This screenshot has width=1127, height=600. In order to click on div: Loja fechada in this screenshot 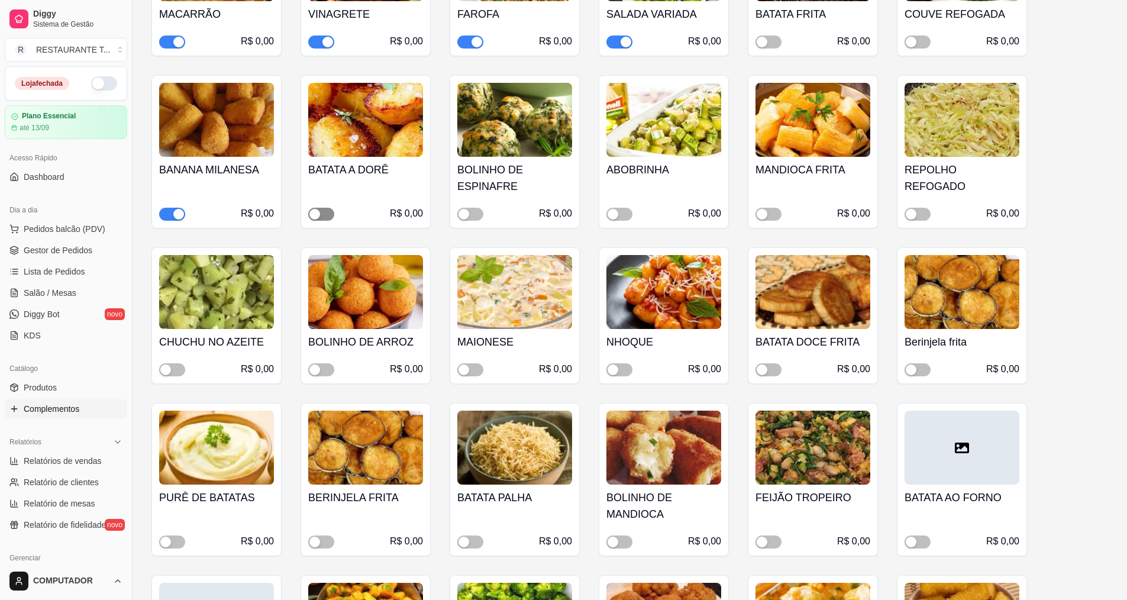, I will do `click(42, 83)`.